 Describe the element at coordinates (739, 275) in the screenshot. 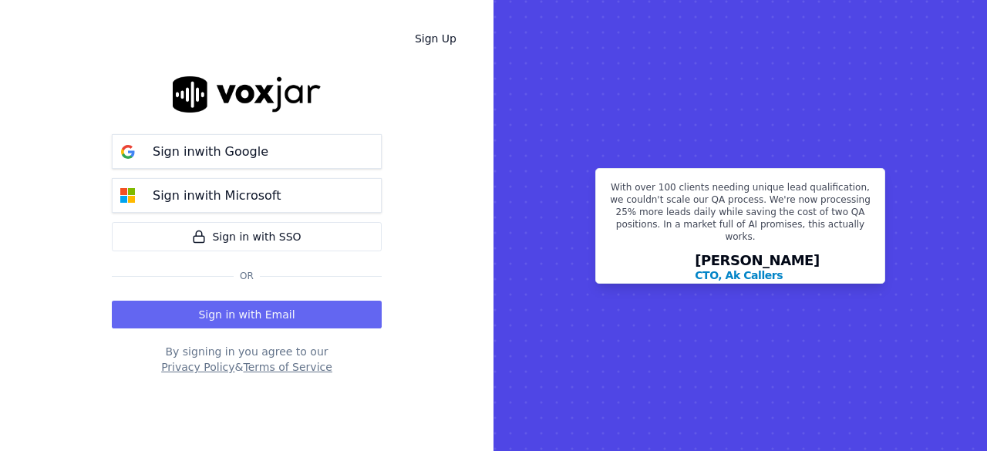

I see `p: CTO, Ak Callers` at that location.